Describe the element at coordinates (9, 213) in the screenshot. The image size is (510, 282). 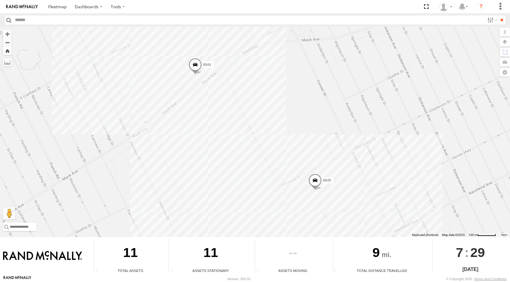
I see `button: Drag Pegman onto the map to open Street View` at that location.